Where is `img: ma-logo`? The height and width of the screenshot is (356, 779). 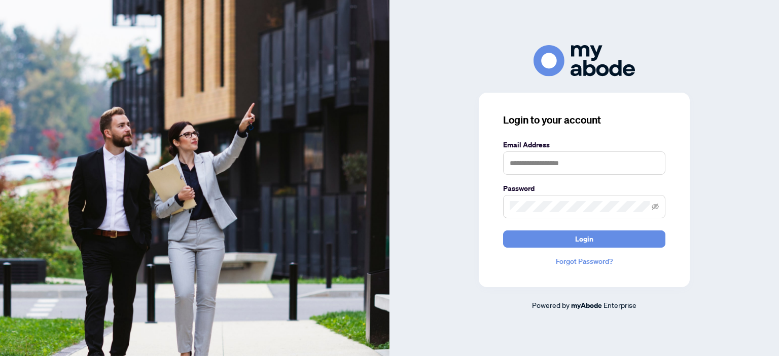
img: ma-logo is located at coordinates (584, 60).